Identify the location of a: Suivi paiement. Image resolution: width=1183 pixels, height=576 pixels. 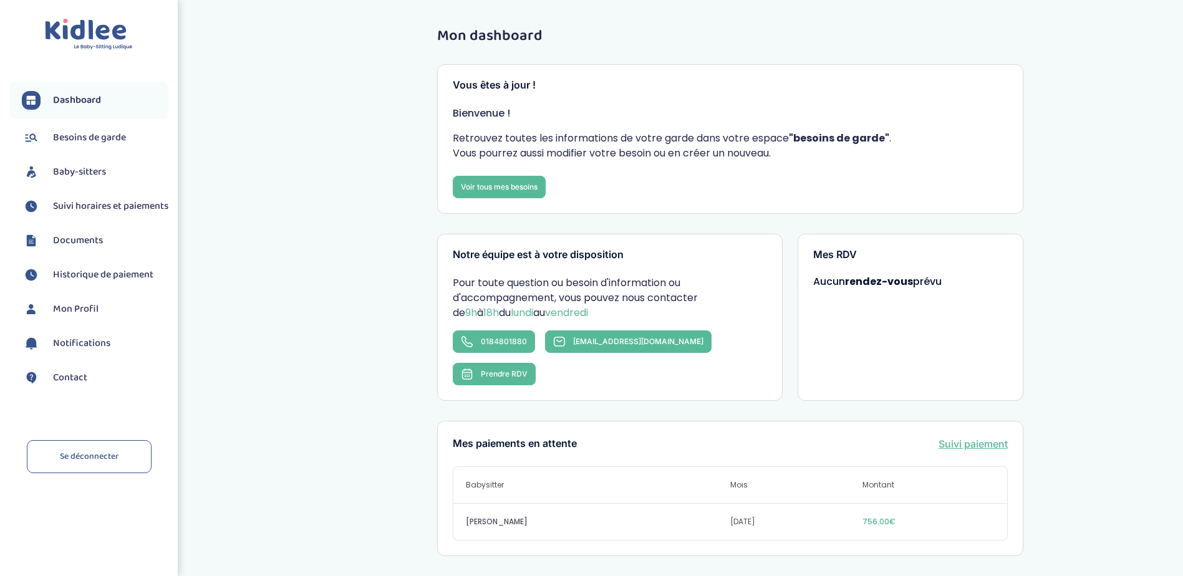
(973, 444).